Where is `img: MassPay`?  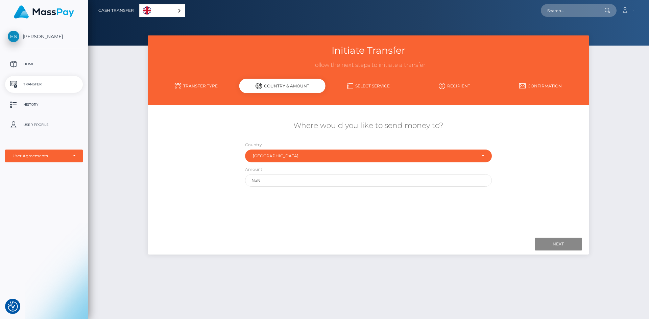 img: MassPay is located at coordinates (44, 12).